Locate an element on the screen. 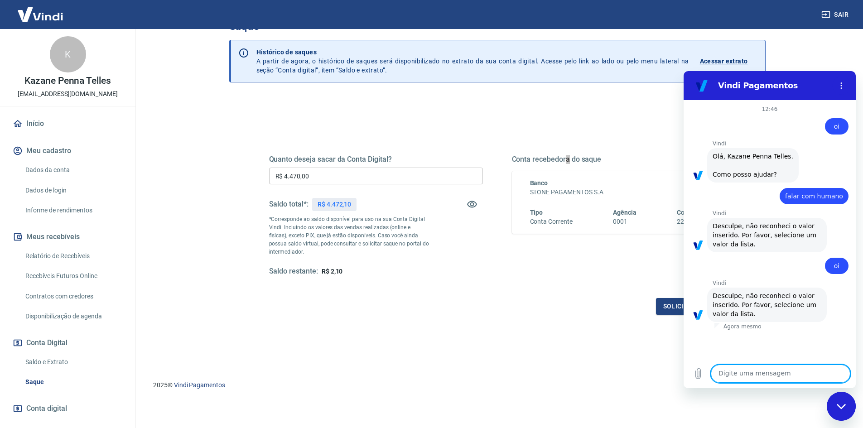 Image resolution: width=863 pixels, height=428 pixels. h5: Quanto deseja sacar da Conta Digital? is located at coordinates (376, 160).